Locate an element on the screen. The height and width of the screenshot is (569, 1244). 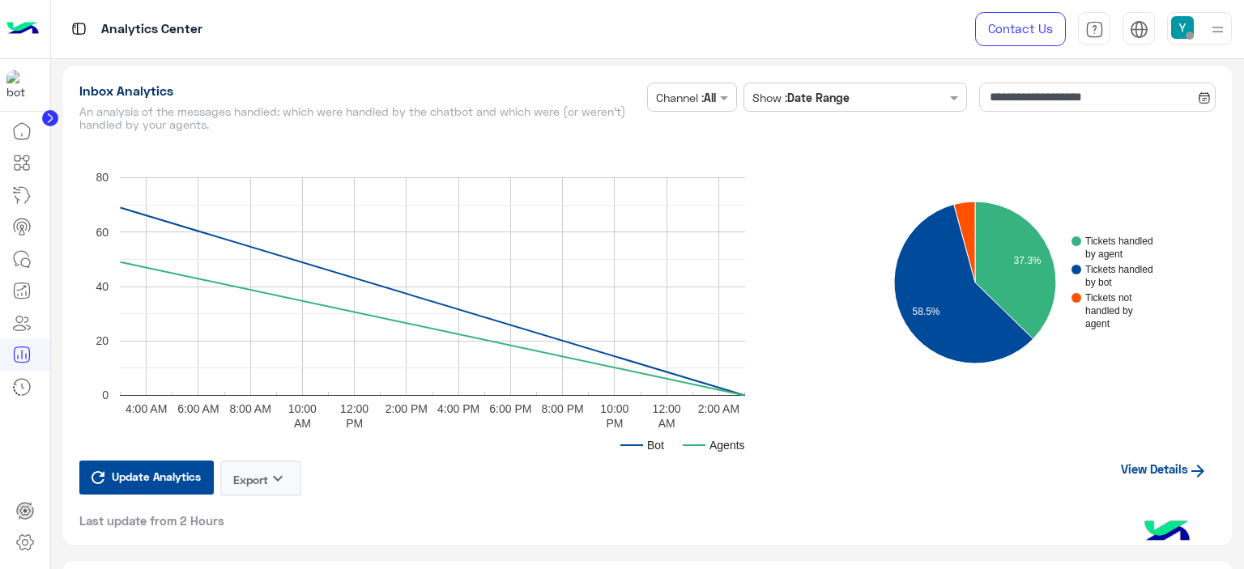
text: handled by is located at coordinates (1108, 311).